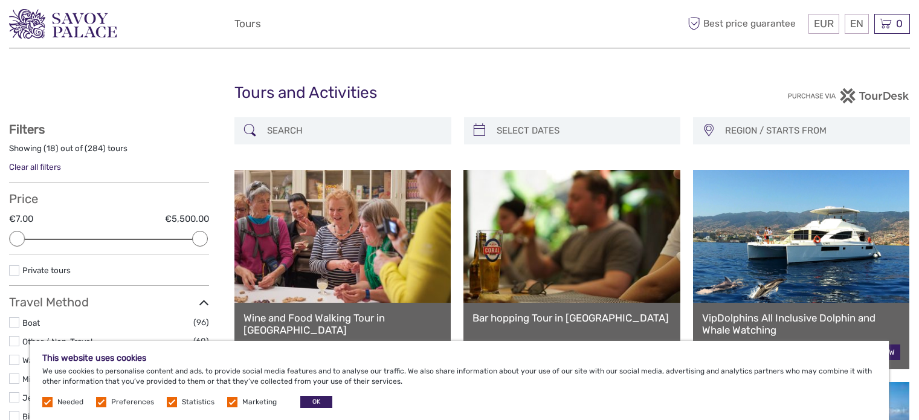  What do you see at coordinates (316, 402) in the screenshot?
I see `button: OK` at bounding box center [316, 402].